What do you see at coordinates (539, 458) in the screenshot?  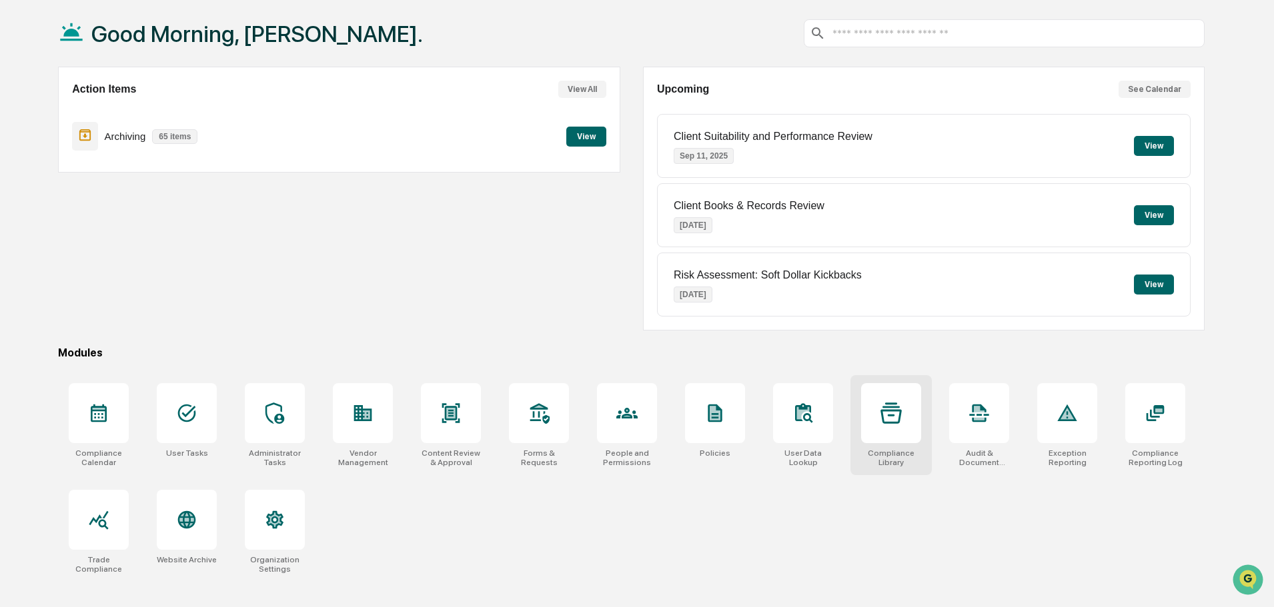 I see `div: Forms & Requests` at bounding box center [539, 458].